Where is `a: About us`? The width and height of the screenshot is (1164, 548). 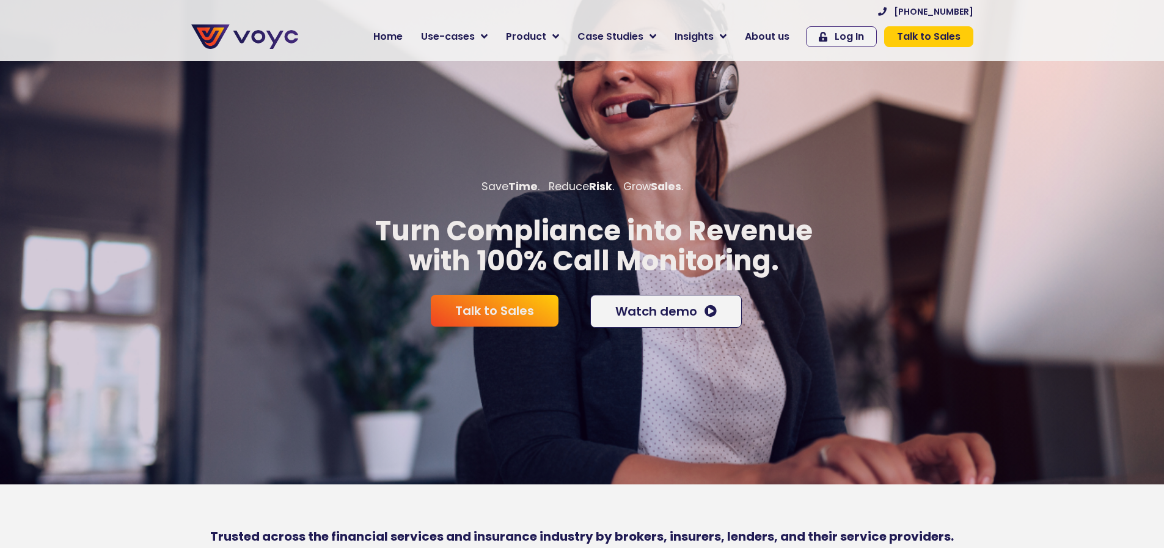
a: About us is located at coordinates (767, 37).